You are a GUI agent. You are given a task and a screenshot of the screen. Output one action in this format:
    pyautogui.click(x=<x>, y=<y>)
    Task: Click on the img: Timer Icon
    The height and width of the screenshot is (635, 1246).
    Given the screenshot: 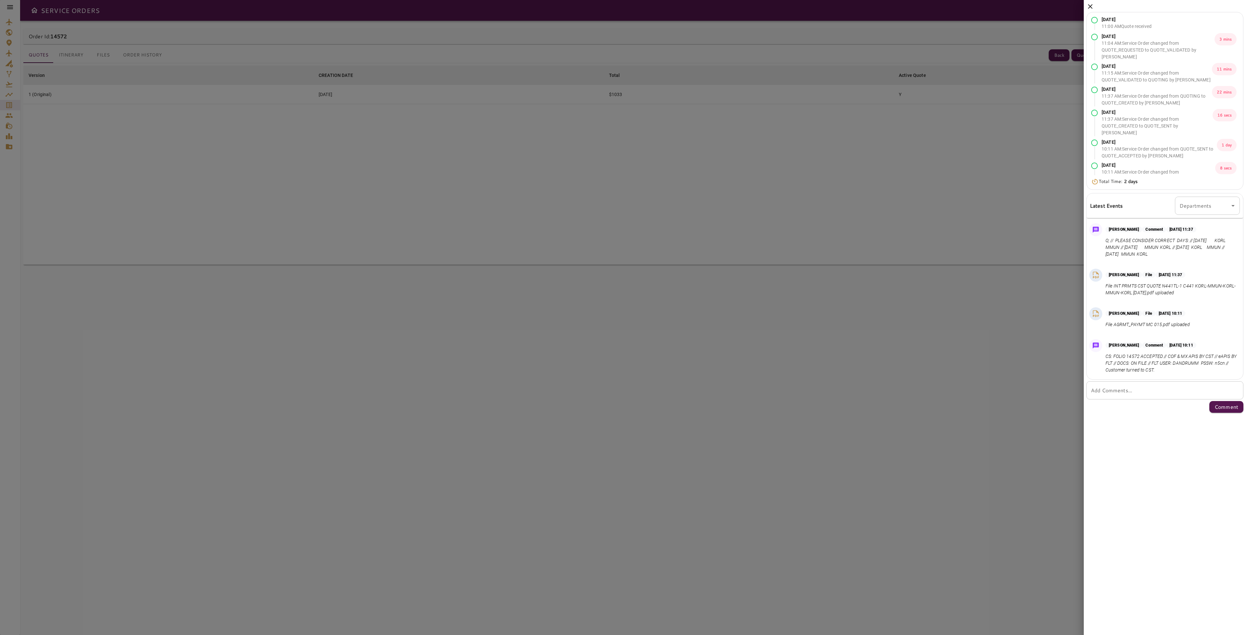 What is the action you would take?
    pyautogui.click(x=1095, y=182)
    